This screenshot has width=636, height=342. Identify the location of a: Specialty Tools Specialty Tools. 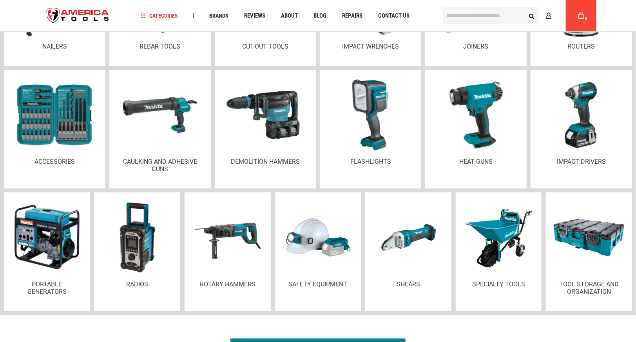
(499, 252).